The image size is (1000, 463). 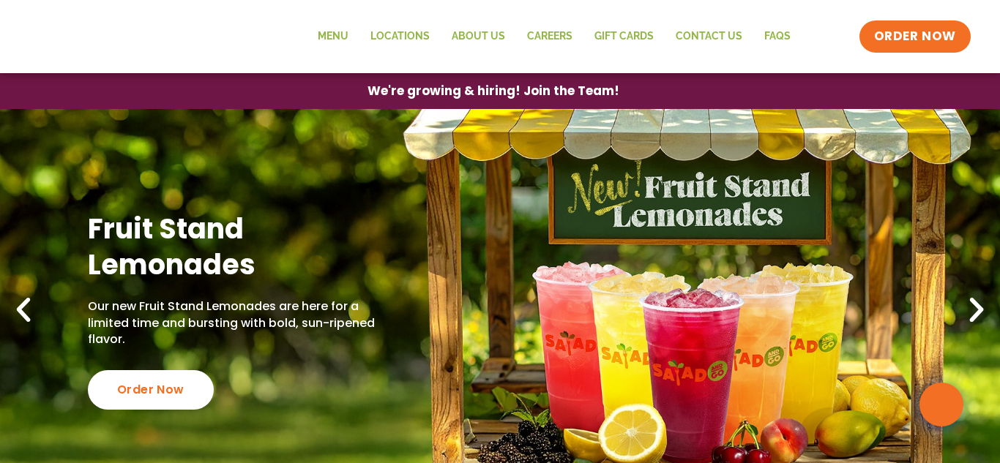 I want to click on a: Contact Us, so click(x=709, y=37).